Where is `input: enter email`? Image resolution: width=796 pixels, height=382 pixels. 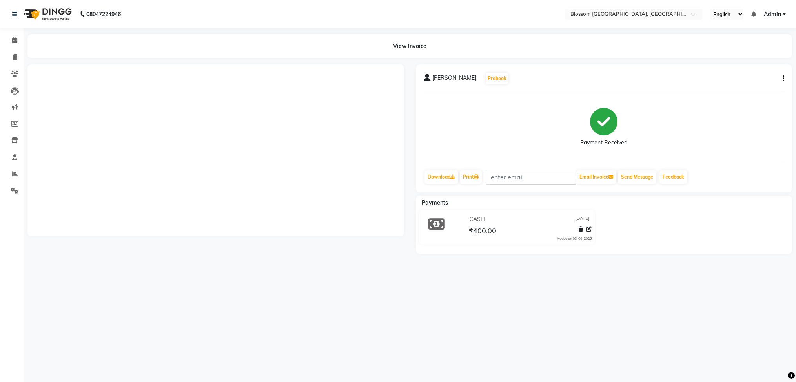 input: enter email is located at coordinates (531, 177).